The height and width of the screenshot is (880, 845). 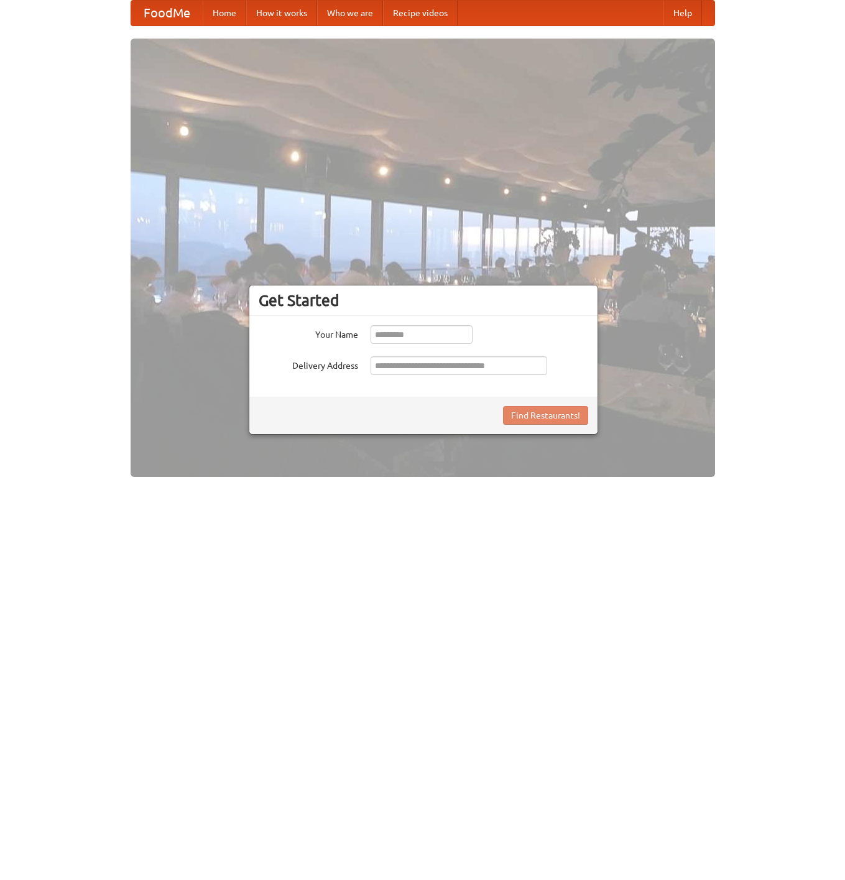 I want to click on label: Your Name, so click(x=308, y=333).